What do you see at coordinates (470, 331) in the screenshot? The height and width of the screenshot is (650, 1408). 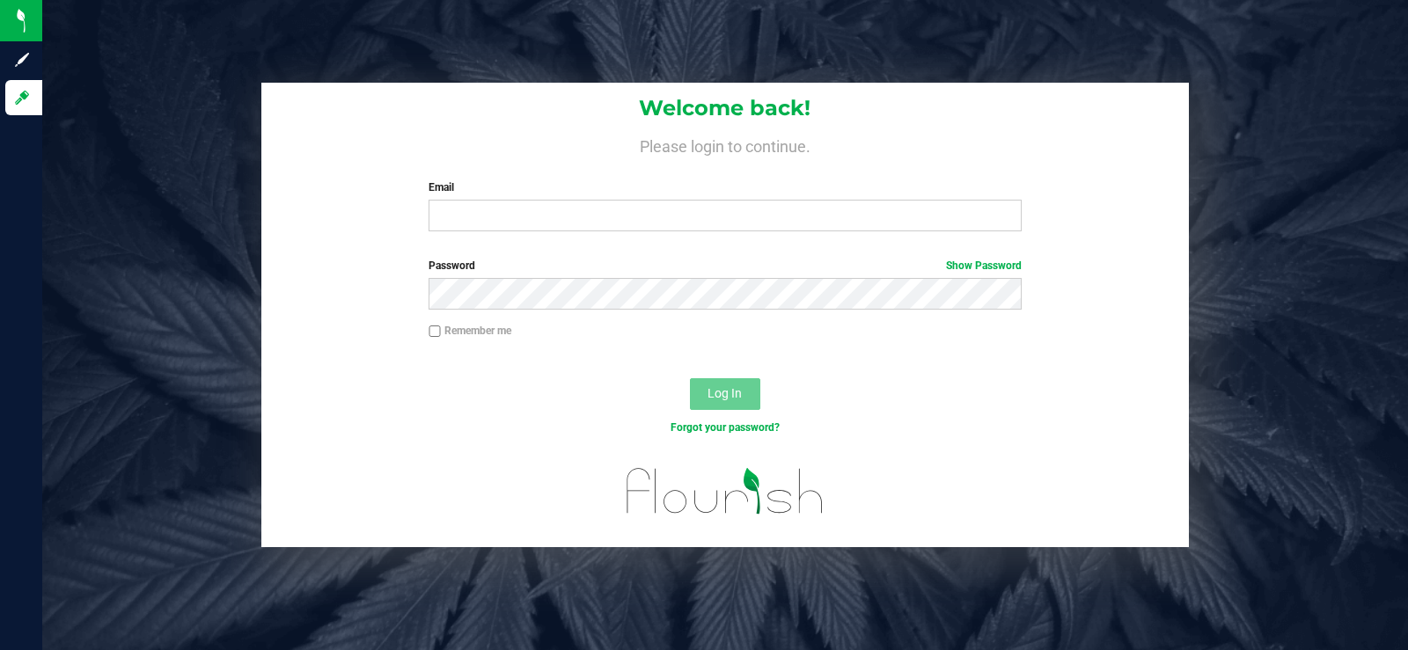 I see `label: Remember me` at bounding box center [470, 331].